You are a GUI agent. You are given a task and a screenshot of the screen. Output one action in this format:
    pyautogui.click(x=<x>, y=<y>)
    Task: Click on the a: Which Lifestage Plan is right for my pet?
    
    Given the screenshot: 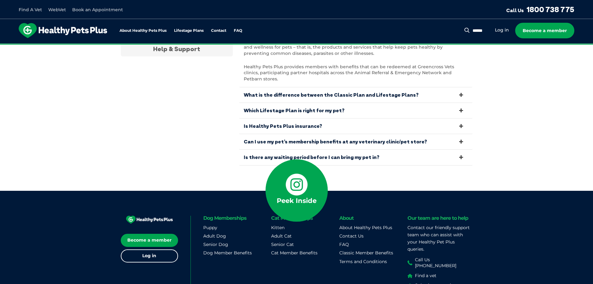 What is the action you would take?
    pyautogui.click(x=356, y=110)
    